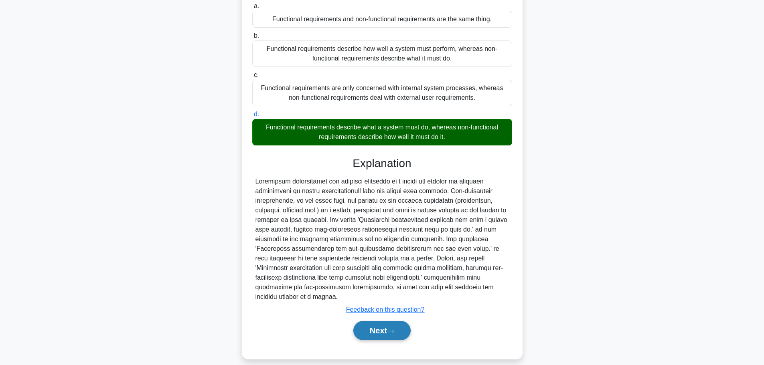 Image resolution: width=764 pixels, height=365 pixels. I want to click on div: Functional requirements and non-functional requirements are the same thing., so click(382, 19).